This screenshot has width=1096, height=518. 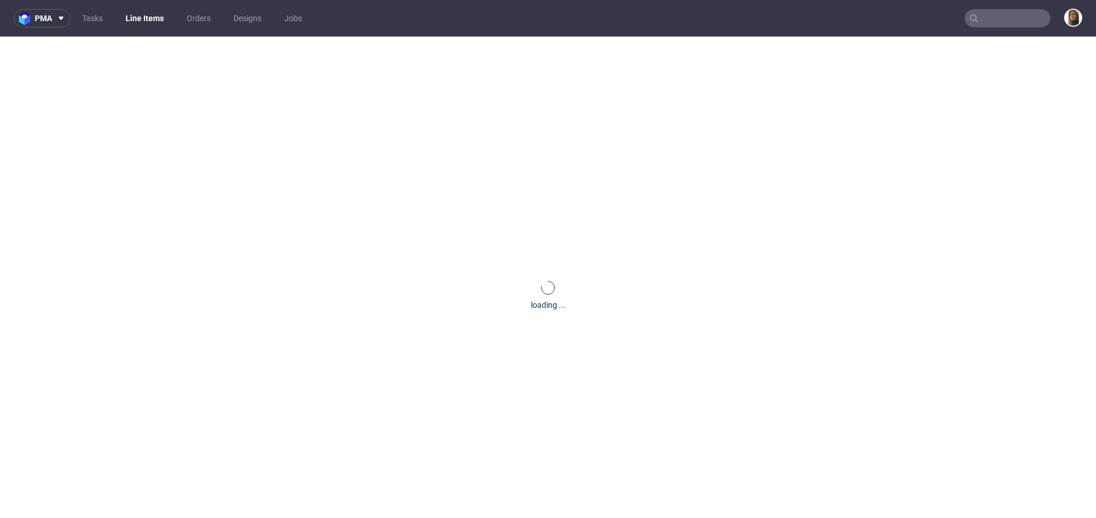 What do you see at coordinates (548, 305) in the screenshot?
I see `div: loading ...` at bounding box center [548, 305].